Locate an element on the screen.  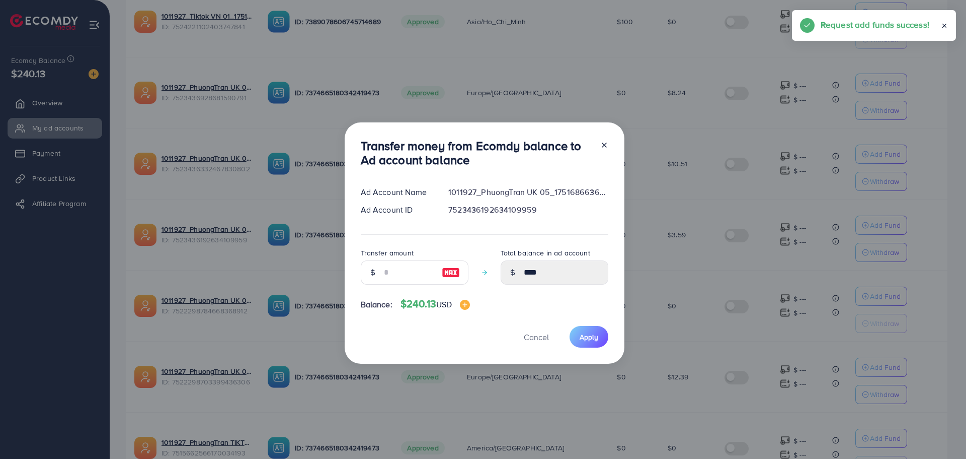
div: Ad Account Name is located at coordinates (397, 192).